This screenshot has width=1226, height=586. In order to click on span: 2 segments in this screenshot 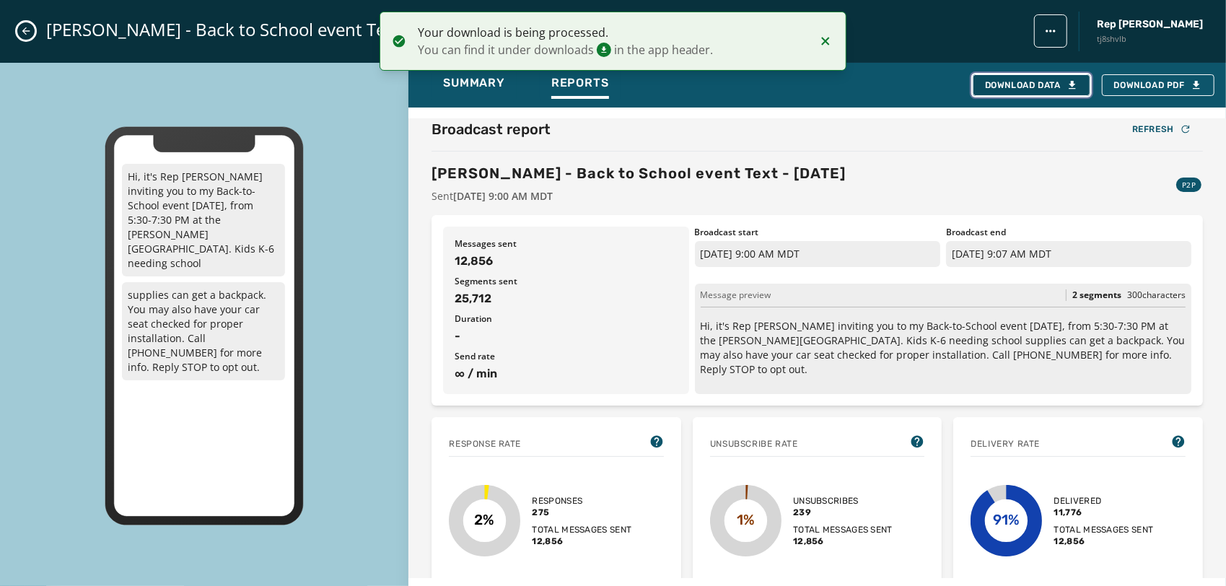, I will do `click(1097, 295)`.